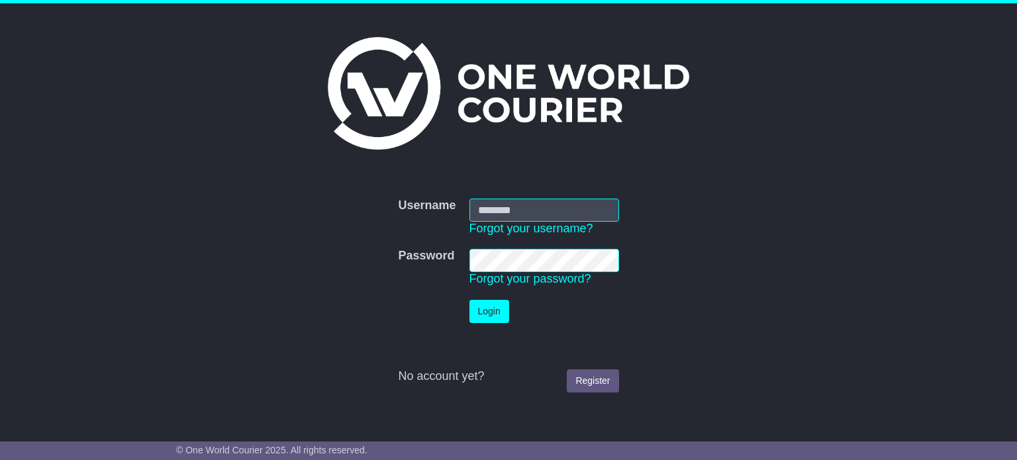  What do you see at coordinates (272, 450) in the screenshot?
I see `span: © One World Courier 2025. All rights reserved.` at bounding box center [272, 450].